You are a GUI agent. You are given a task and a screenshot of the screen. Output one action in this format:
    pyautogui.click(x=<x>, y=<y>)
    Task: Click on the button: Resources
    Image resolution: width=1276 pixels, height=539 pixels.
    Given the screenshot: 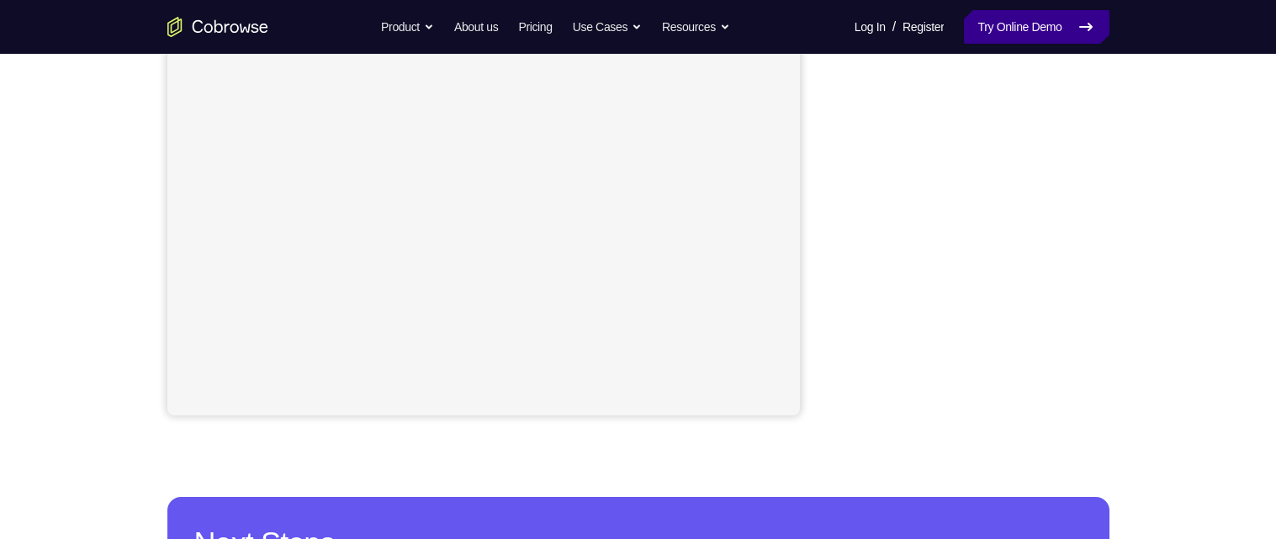 What is the action you would take?
    pyautogui.click(x=696, y=27)
    